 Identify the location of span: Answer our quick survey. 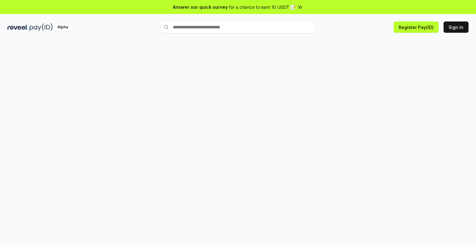
(200, 7).